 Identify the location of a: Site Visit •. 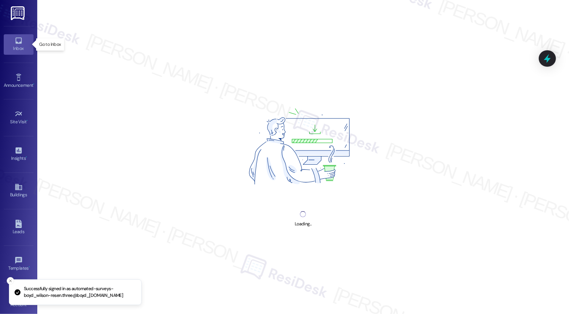
(19, 118).